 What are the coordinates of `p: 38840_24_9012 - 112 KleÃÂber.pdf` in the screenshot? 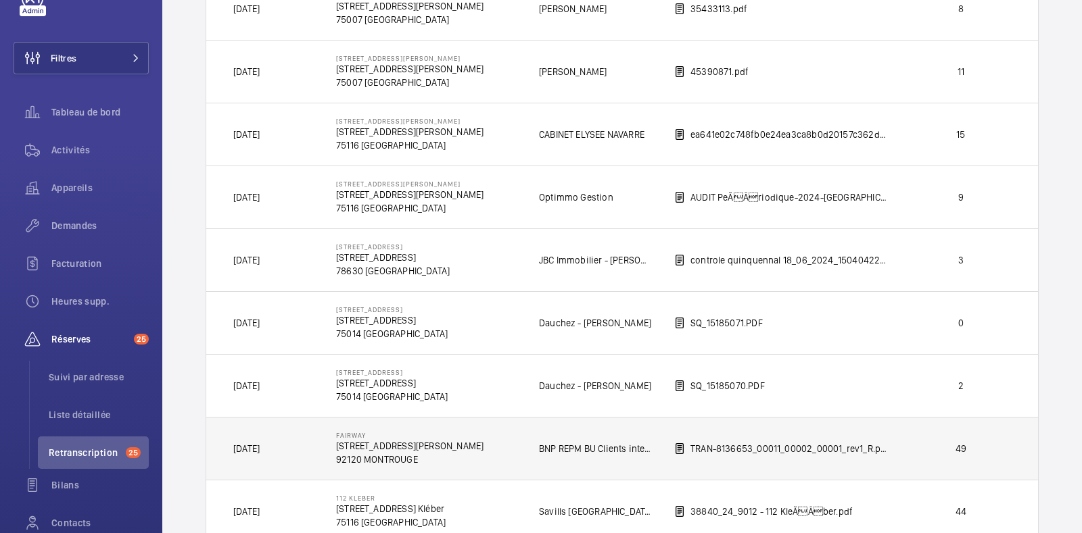 It's located at (771, 512).